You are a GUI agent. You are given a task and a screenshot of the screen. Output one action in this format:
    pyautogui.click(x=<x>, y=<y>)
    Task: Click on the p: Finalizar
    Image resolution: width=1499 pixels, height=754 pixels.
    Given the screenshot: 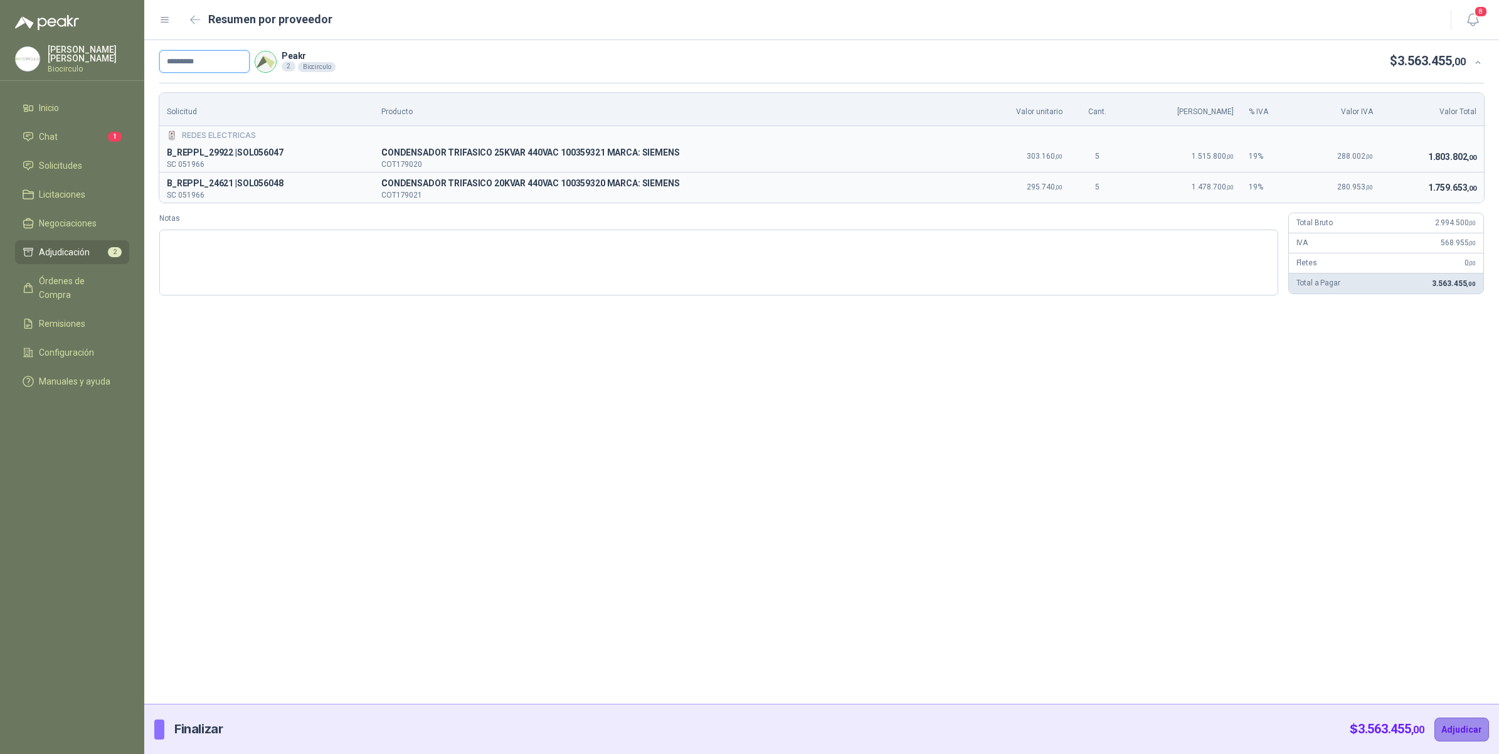 What is the action you would take?
    pyautogui.click(x=198, y=729)
    